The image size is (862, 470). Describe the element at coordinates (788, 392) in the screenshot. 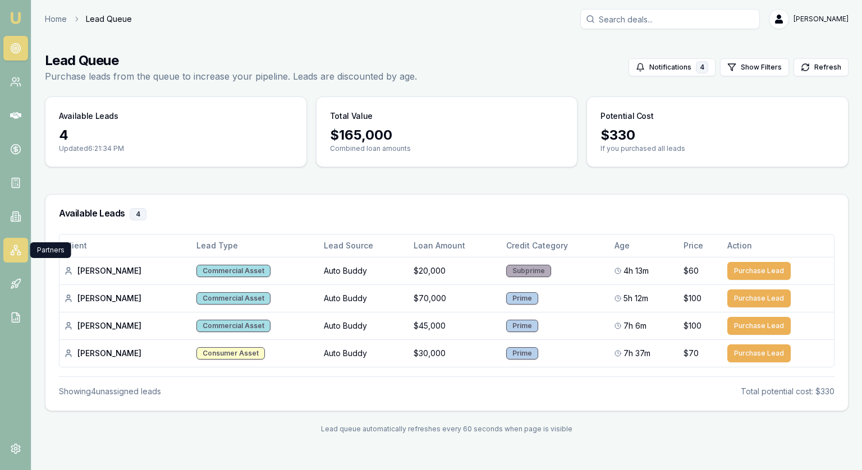

I see `div: Total potential cost: $330` at that location.